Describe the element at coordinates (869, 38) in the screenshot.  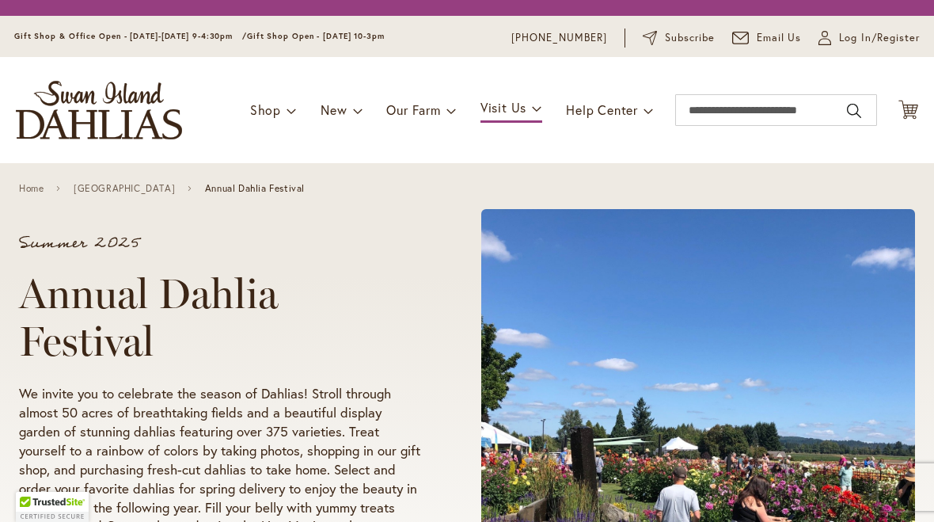
I see `a: Log In/Register` at that location.